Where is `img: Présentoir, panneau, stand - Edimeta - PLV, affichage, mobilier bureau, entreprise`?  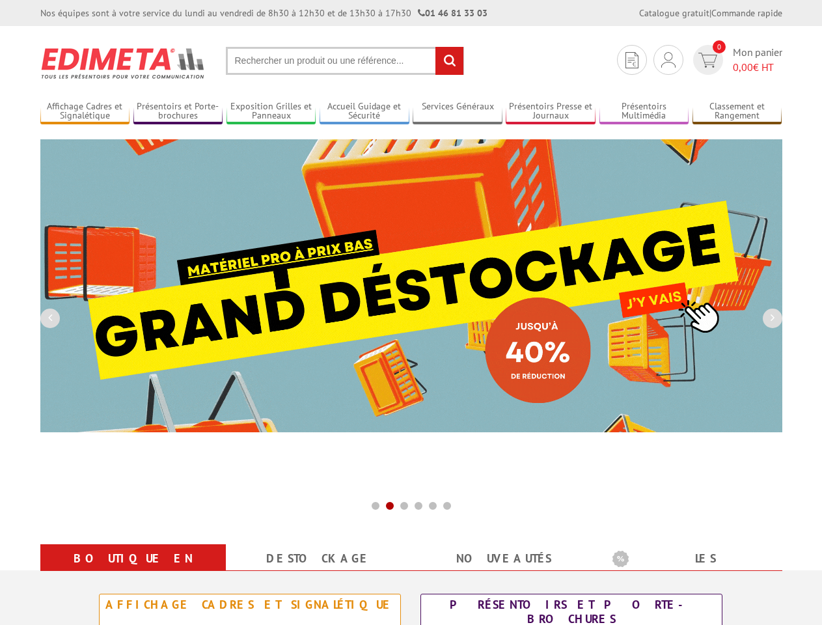 img: Présentoir, panneau, stand - Edimeta - PLV, affichage, mobilier bureau, entreprise is located at coordinates (123, 63).